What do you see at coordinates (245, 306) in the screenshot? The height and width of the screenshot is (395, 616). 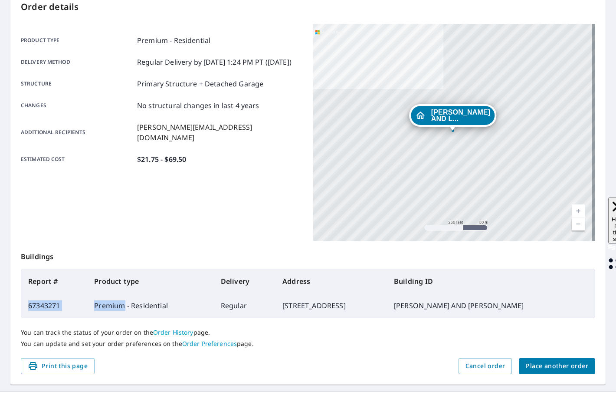 I see `td: Regular` at bounding box center [245, 306].